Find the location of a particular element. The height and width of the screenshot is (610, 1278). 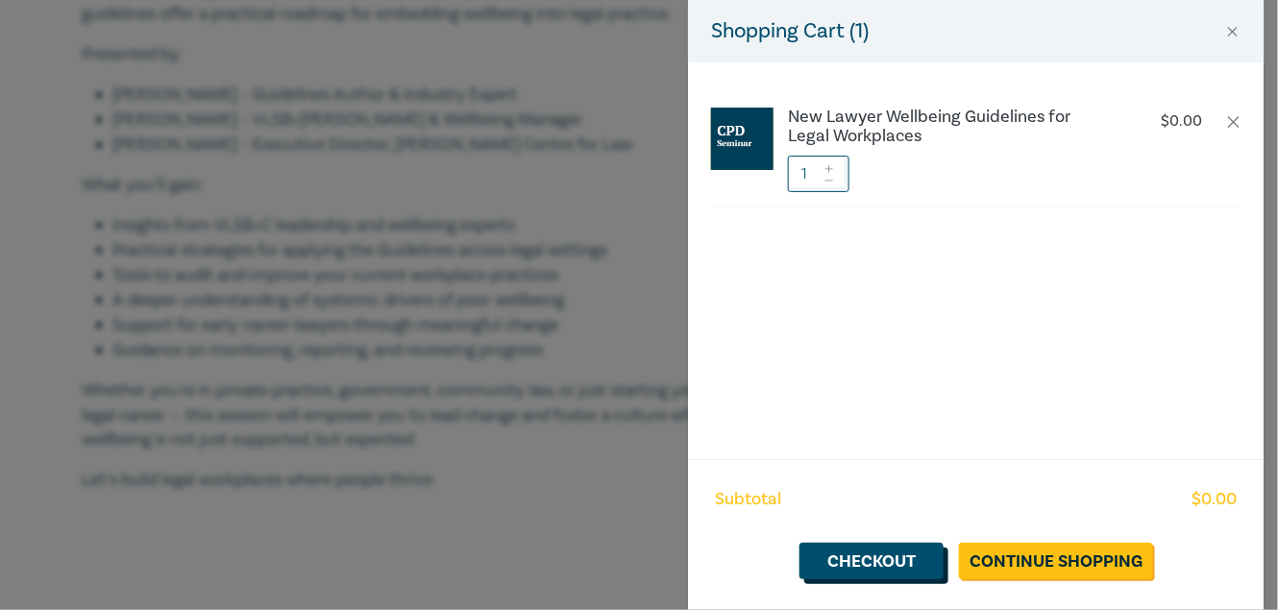

a: New Lawyer Wellbeing Guidelines for Legal Workplaces is located at coordinates (948, 127).